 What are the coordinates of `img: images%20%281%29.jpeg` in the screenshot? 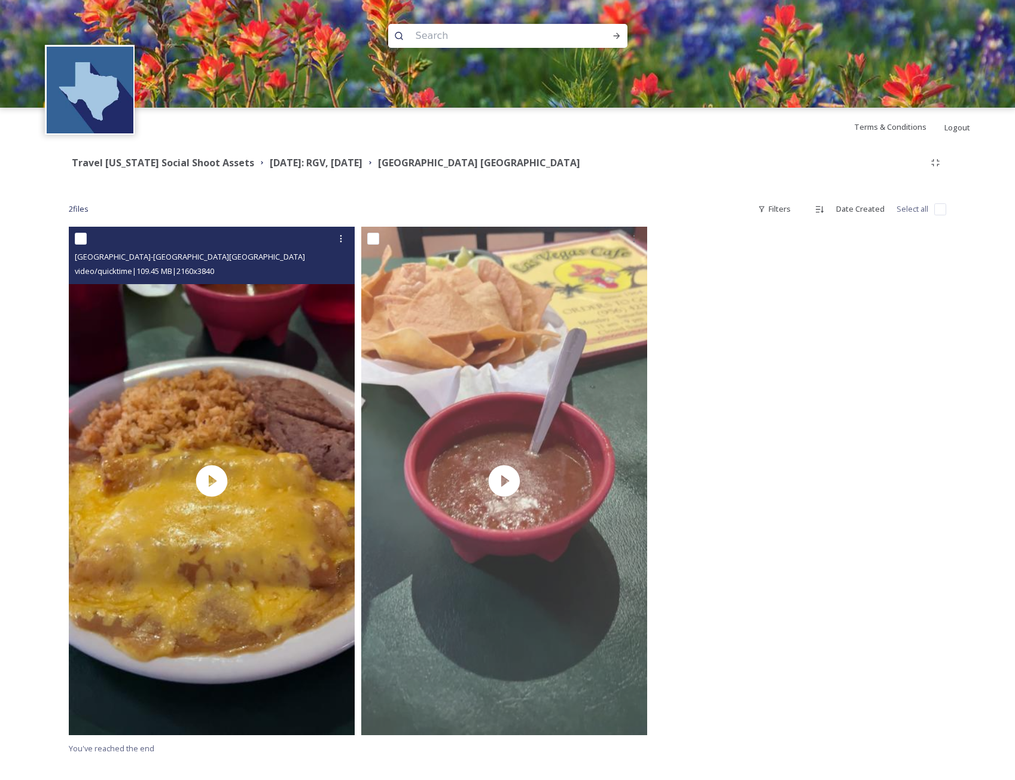 It's located at (90, 90).